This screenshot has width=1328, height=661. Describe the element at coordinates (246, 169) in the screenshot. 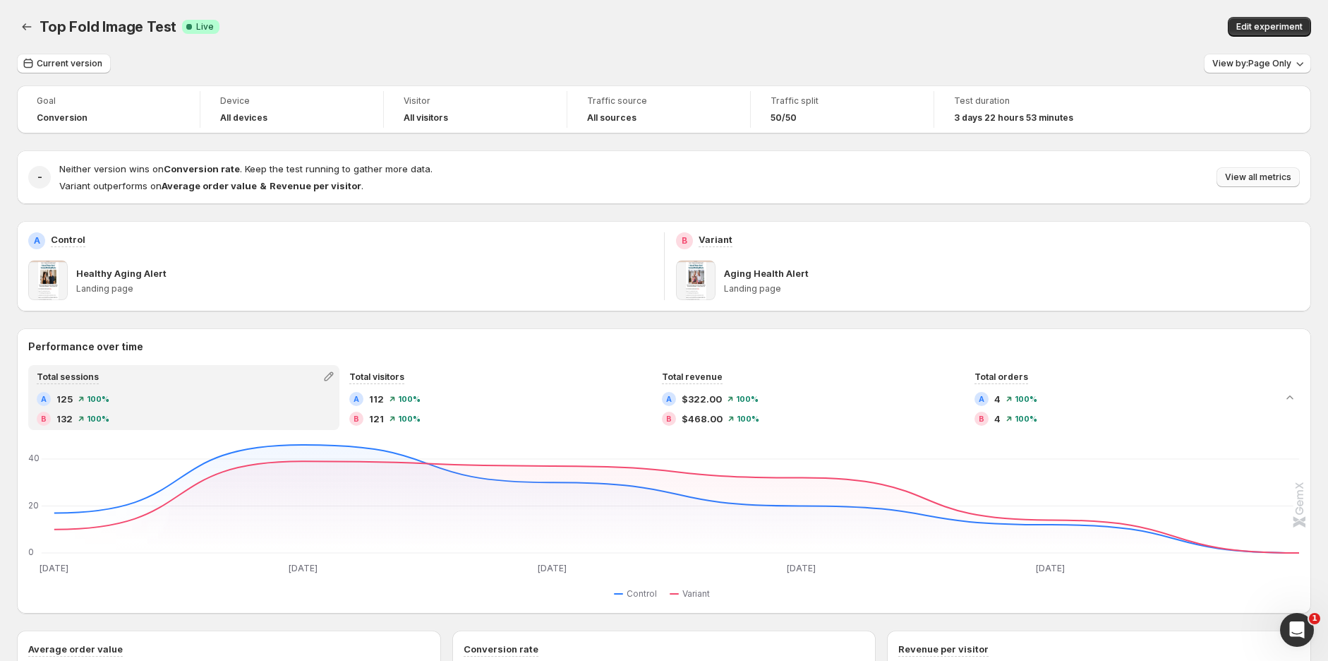

I see `span: Neither version wins on . Keep the test running to gather more data.` at that location.